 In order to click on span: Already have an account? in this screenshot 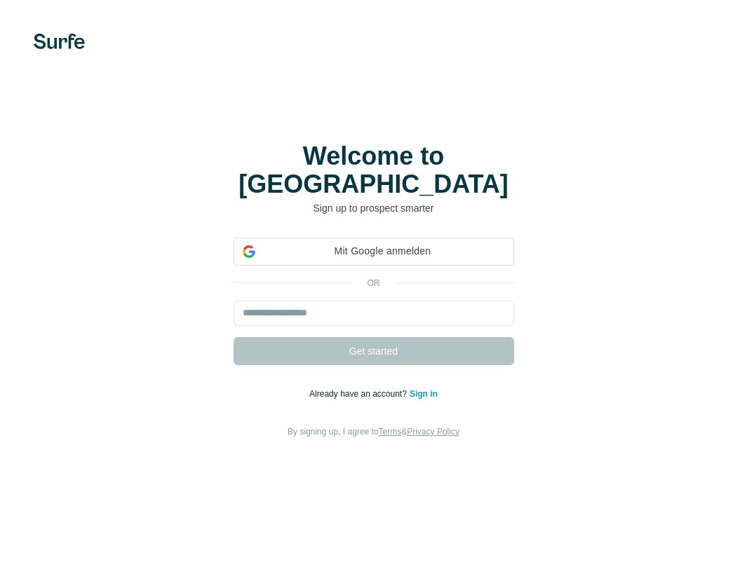, I will do `click(359, 394)`.